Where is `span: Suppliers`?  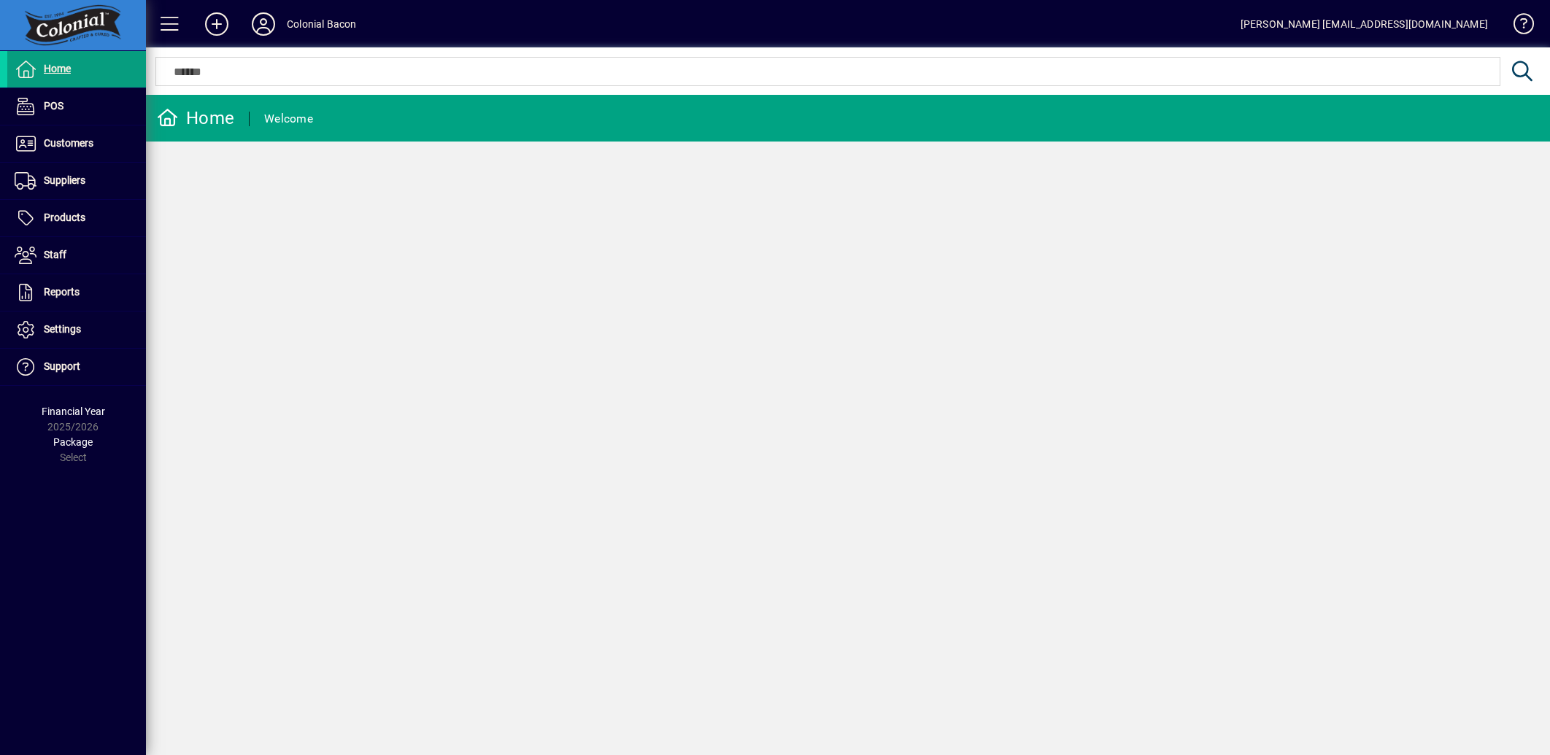
span: Suppliers is located at coordinates (64, 180).